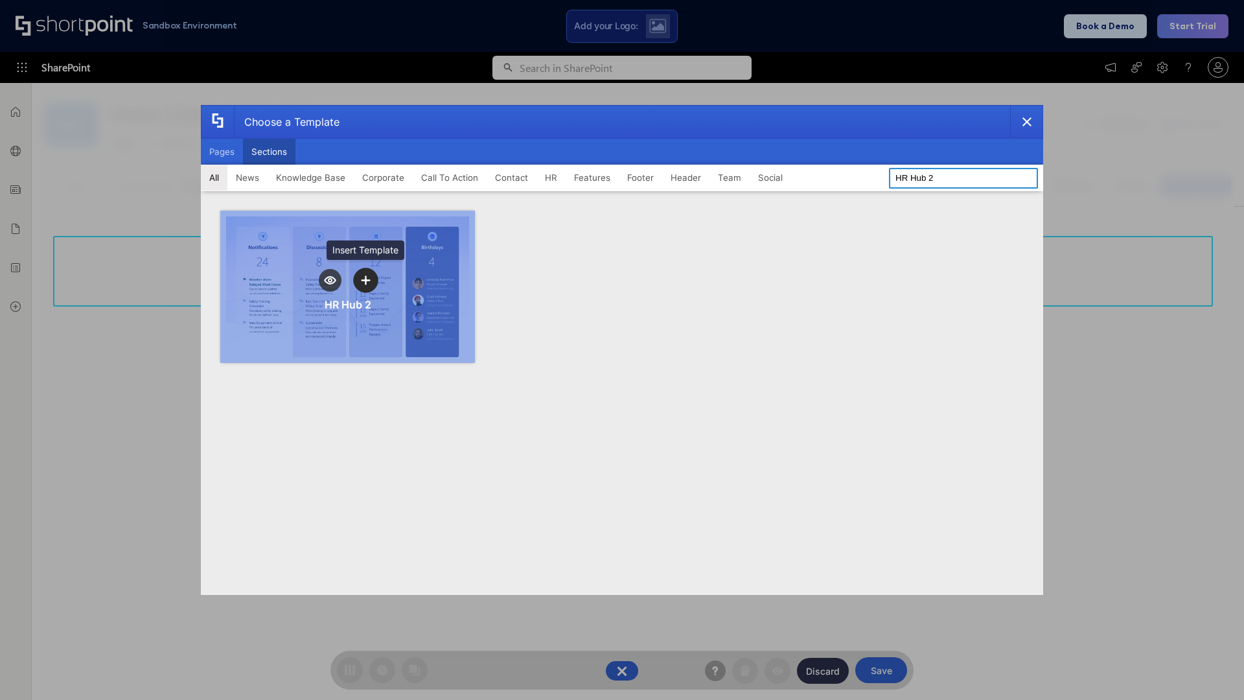 The height and width of the screenshot is (700, 1244). What do you see at coordinates (286, 122) in the screenshot?
I see `div: Choose a Template` at bounding box center [286, 122].